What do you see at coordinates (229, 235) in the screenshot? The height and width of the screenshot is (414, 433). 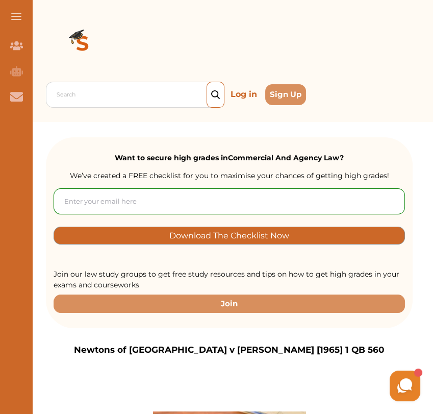 I see `p: Download The Checklist Now` at bounding box center [229, 235].